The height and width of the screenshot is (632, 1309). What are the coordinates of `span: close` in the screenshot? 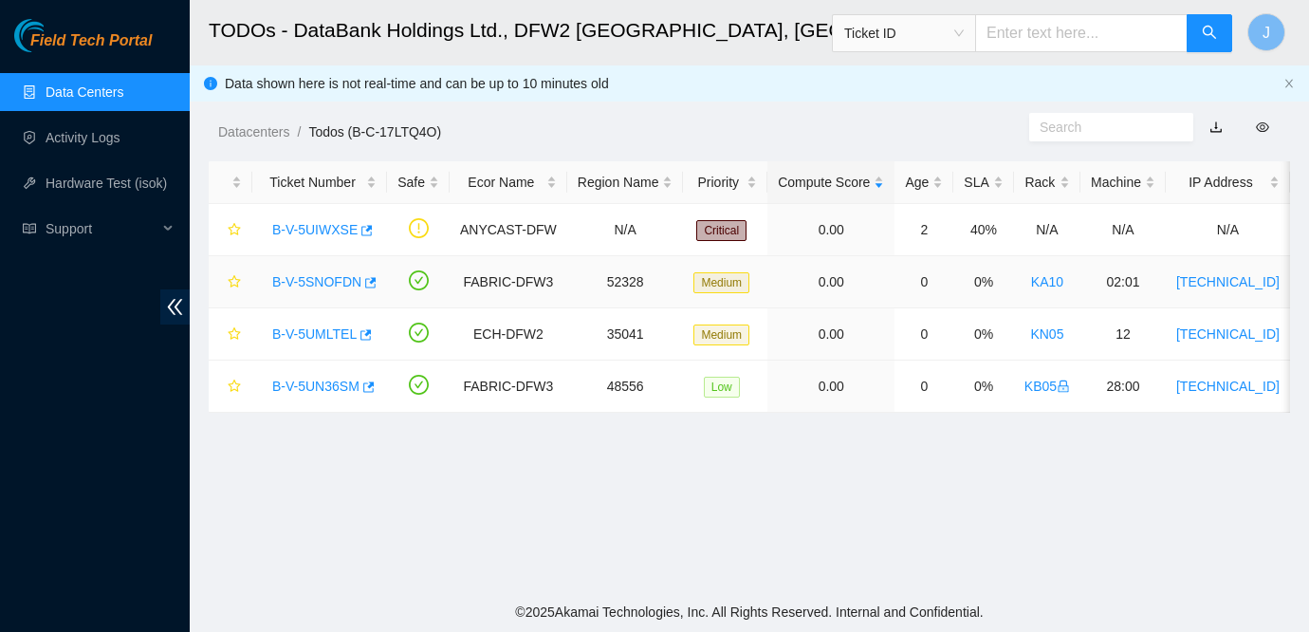 It's located at (1290, 84).